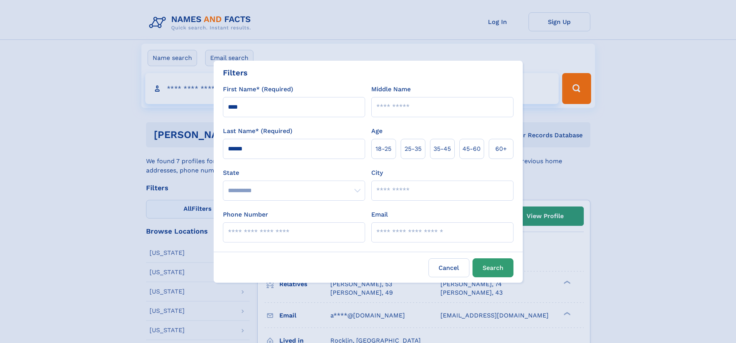  I want to click on span: 60+, so click(501, 149).